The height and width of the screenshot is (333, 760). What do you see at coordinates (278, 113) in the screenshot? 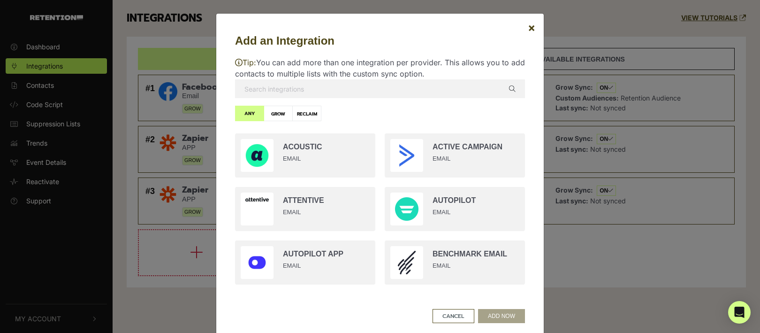
I see `label: GROW` at bounding box center [278, 113].